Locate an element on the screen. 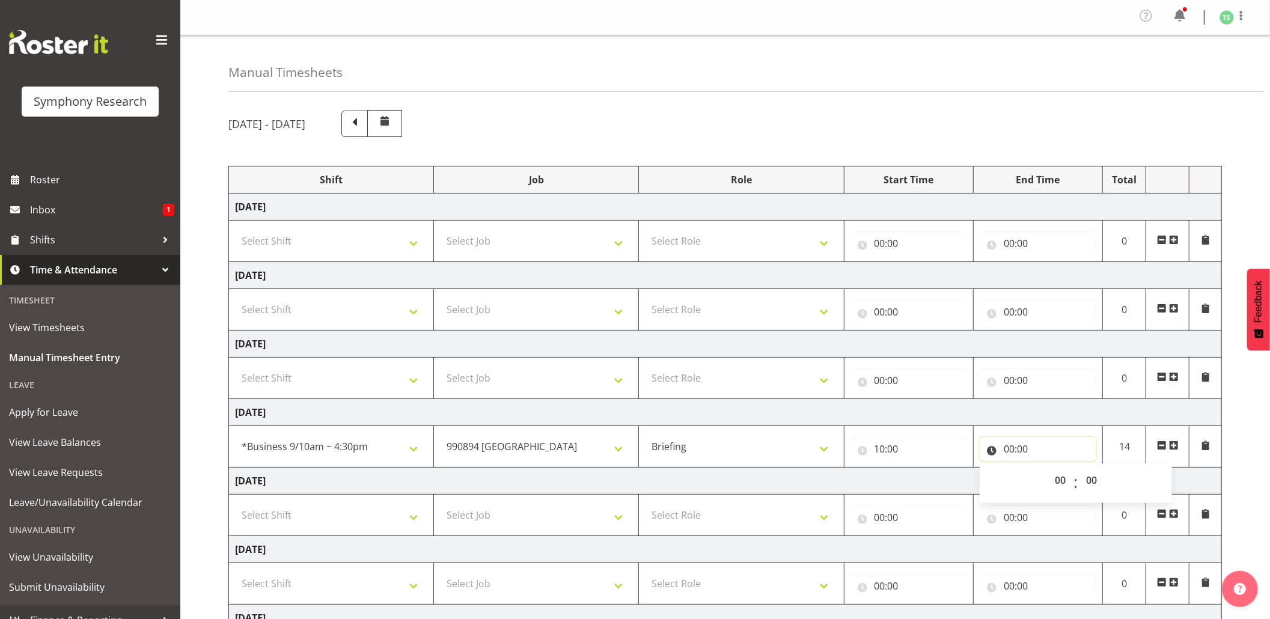 The height and width of the screenshot is (619, 1270). span: View Leave Requests is located at coordinates (90, 473).